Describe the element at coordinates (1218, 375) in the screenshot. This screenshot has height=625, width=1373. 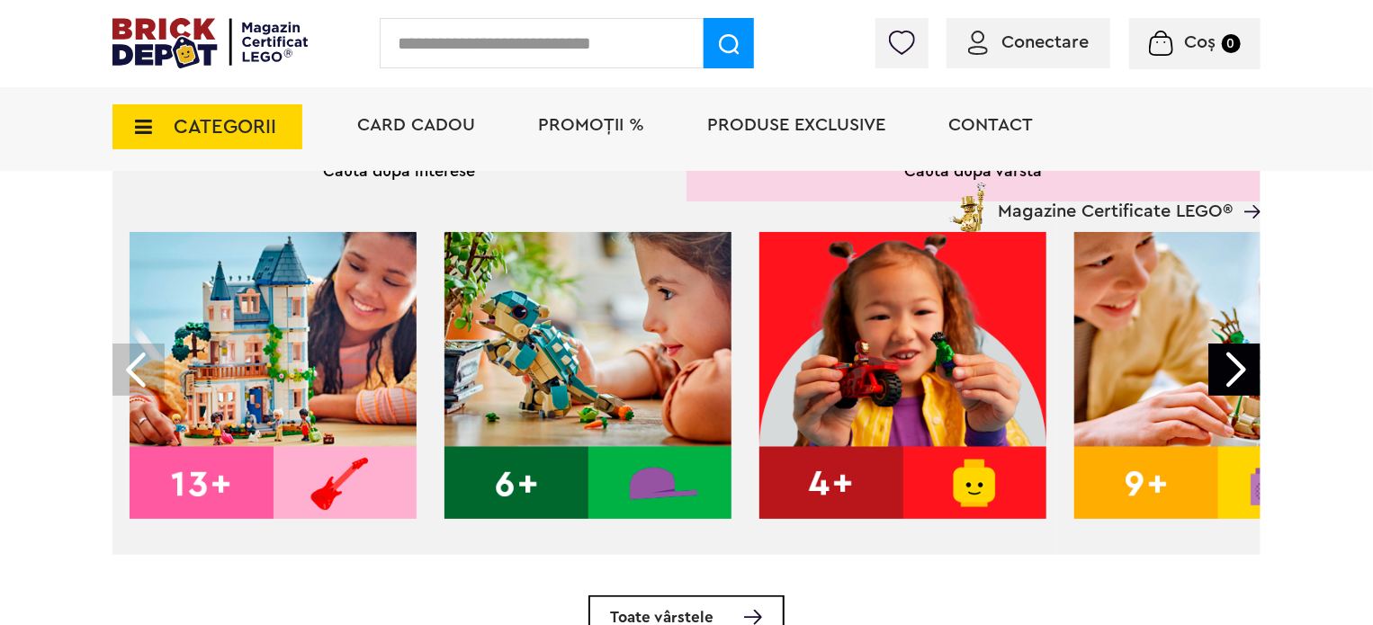
I see `img: 9+` at that location.